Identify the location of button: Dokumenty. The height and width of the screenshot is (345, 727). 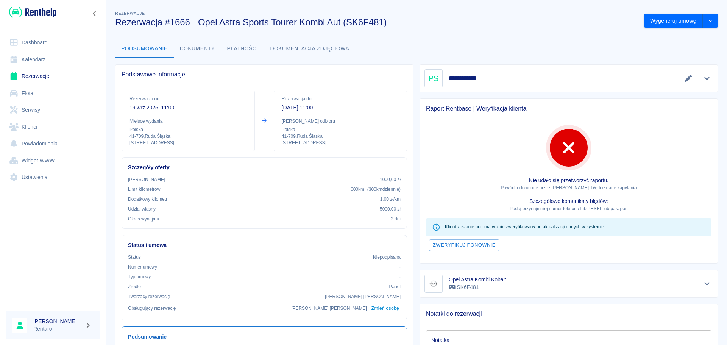
(197, 49).